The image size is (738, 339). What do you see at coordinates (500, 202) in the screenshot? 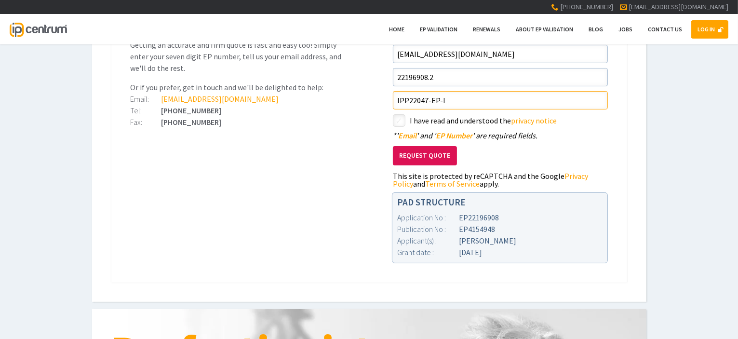
I see `h1: PAD STRUCTURE` at bounding box center [500, 202].